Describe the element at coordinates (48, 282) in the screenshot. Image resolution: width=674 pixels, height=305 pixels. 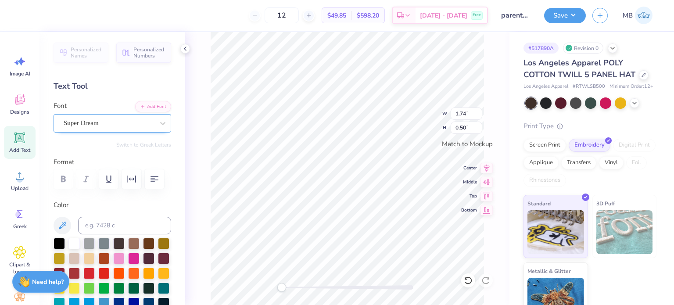
I see `strong: Need help?` at that location.